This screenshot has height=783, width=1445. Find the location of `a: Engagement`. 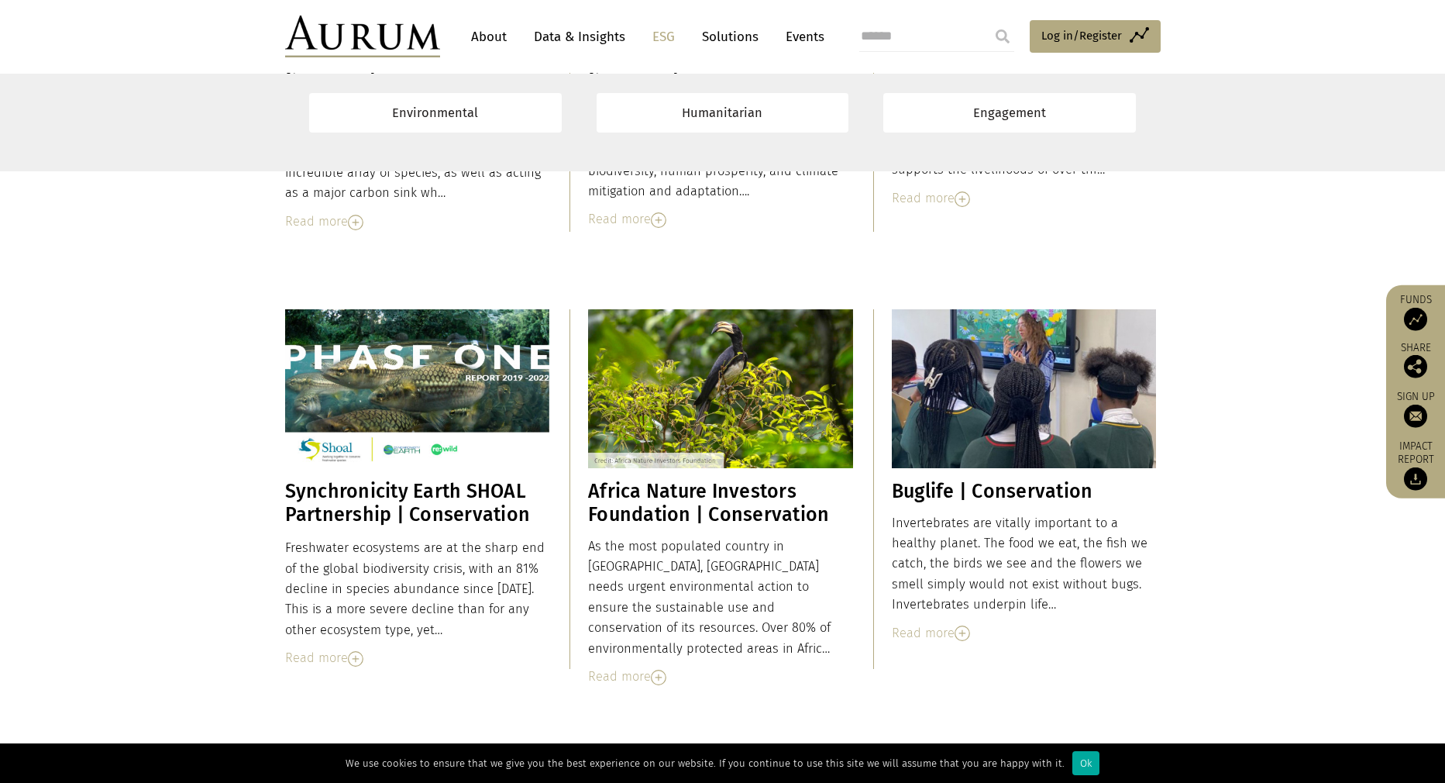

a: Engagement is located at coordinates (1010, 112).